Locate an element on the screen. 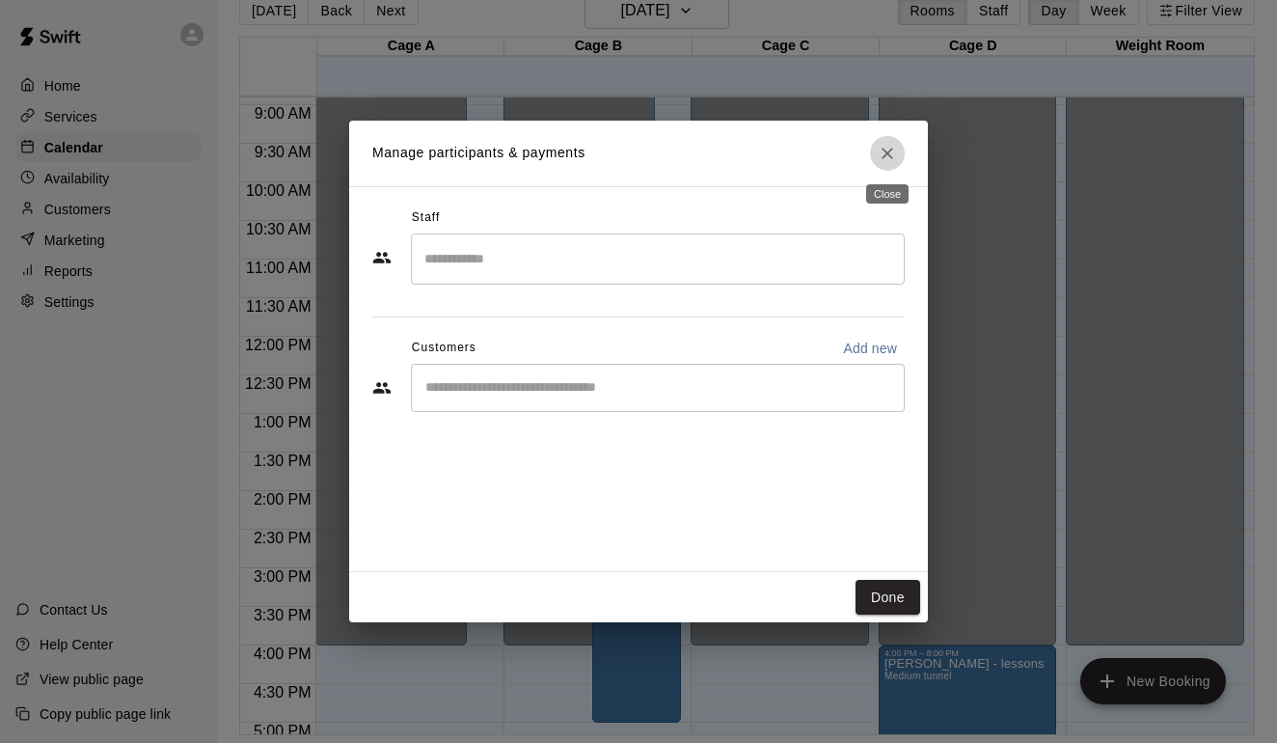 This screenshot has width=1277, height=743. p: Manage participants & payments is located at coordinates (478, 152).